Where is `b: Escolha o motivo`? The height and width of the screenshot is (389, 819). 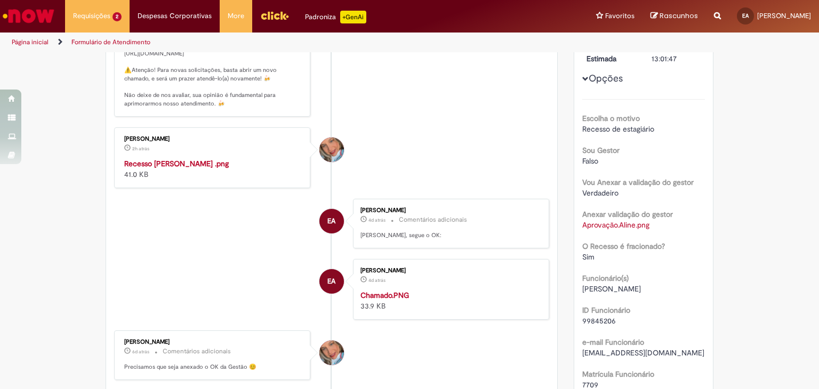
b: Escolha o motivo is located at coordinates (611, 118).